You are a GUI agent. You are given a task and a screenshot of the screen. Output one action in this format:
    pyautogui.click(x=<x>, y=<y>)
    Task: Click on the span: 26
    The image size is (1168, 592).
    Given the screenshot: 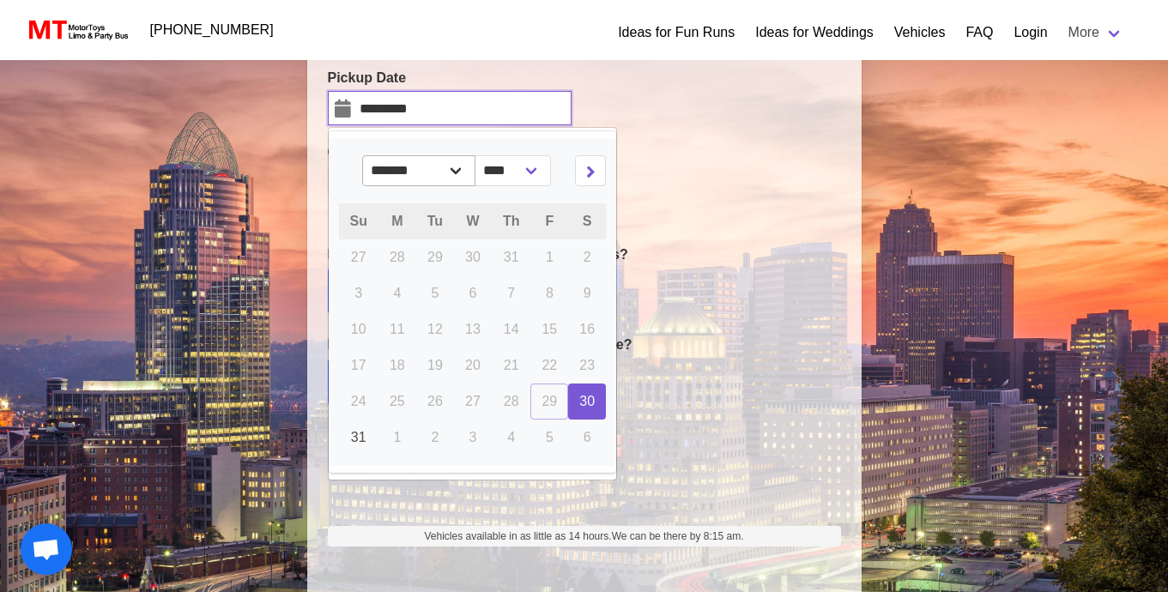 What is the action you would take?
    pyautogui.click(x=435, y=401)
    